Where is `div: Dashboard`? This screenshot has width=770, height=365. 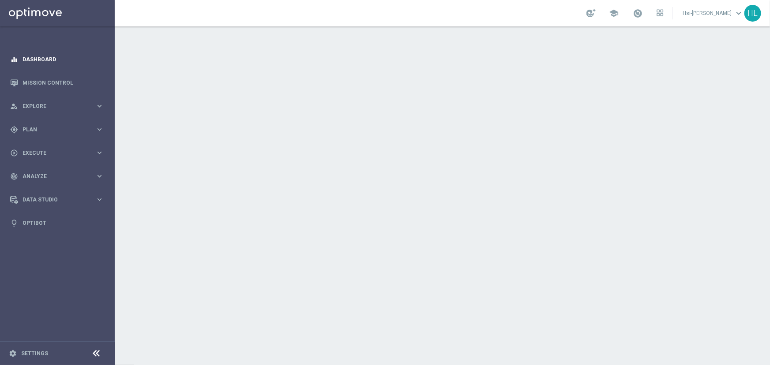 div: Dashboard is located at coordinates (57, 59).